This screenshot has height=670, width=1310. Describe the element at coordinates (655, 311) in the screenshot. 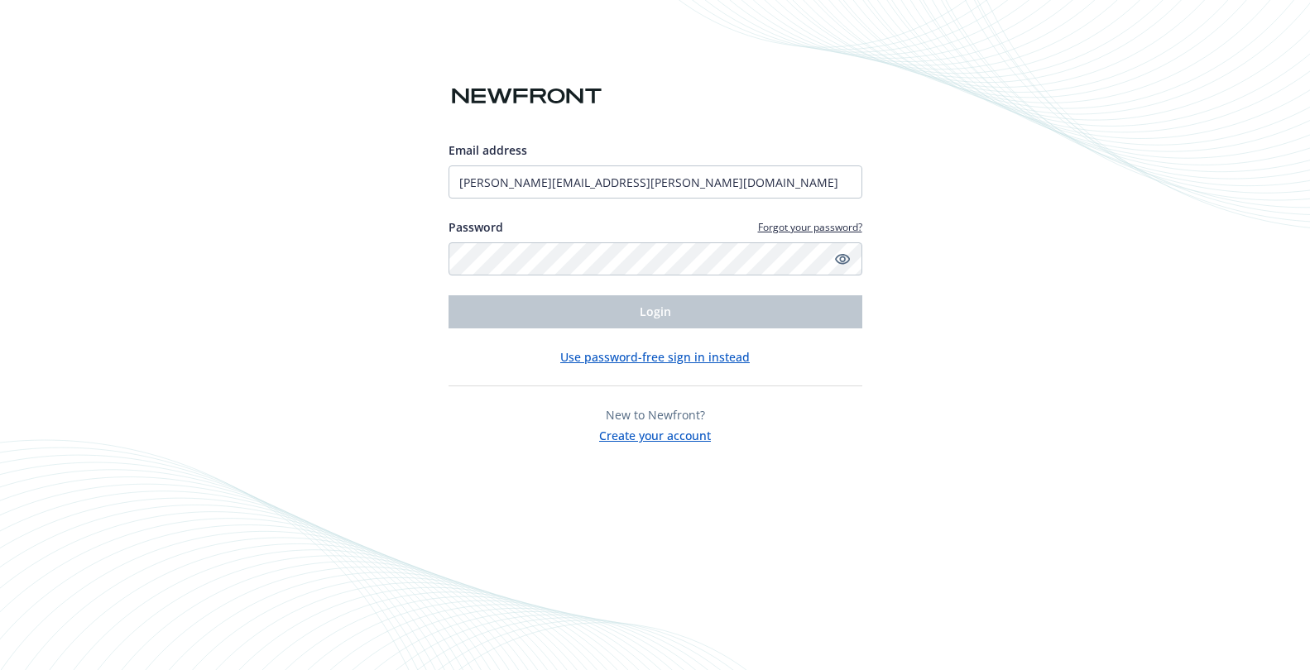

I see `span: Login` at that location.